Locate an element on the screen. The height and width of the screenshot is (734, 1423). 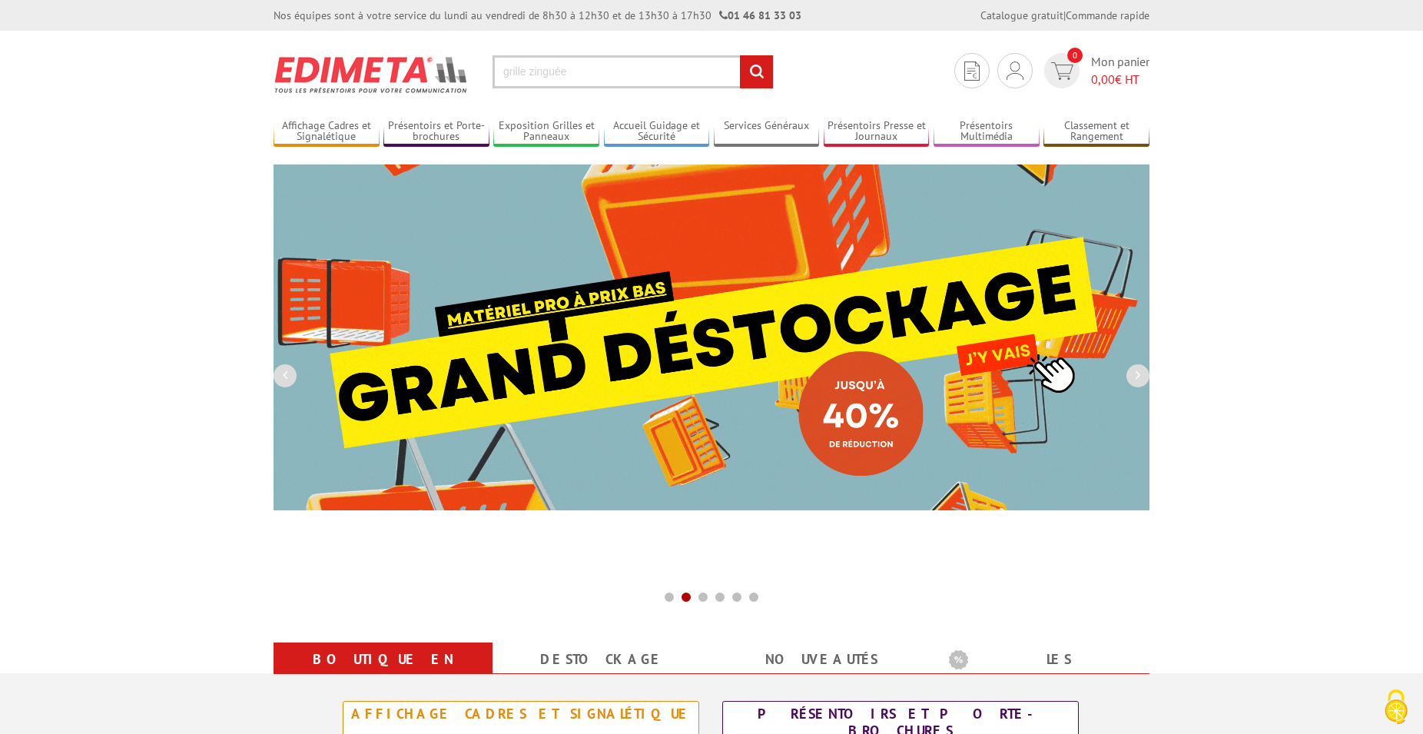
a: nouveautés is located at coordinates (821, 659).